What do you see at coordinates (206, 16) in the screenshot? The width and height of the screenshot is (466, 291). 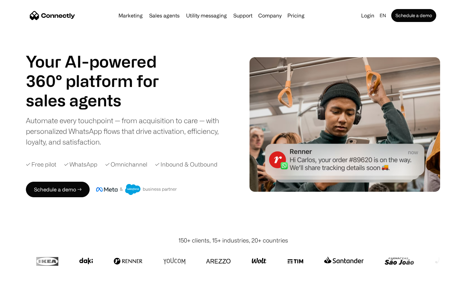 I see `a: Utility messaging` at bounding box center [206, 16].